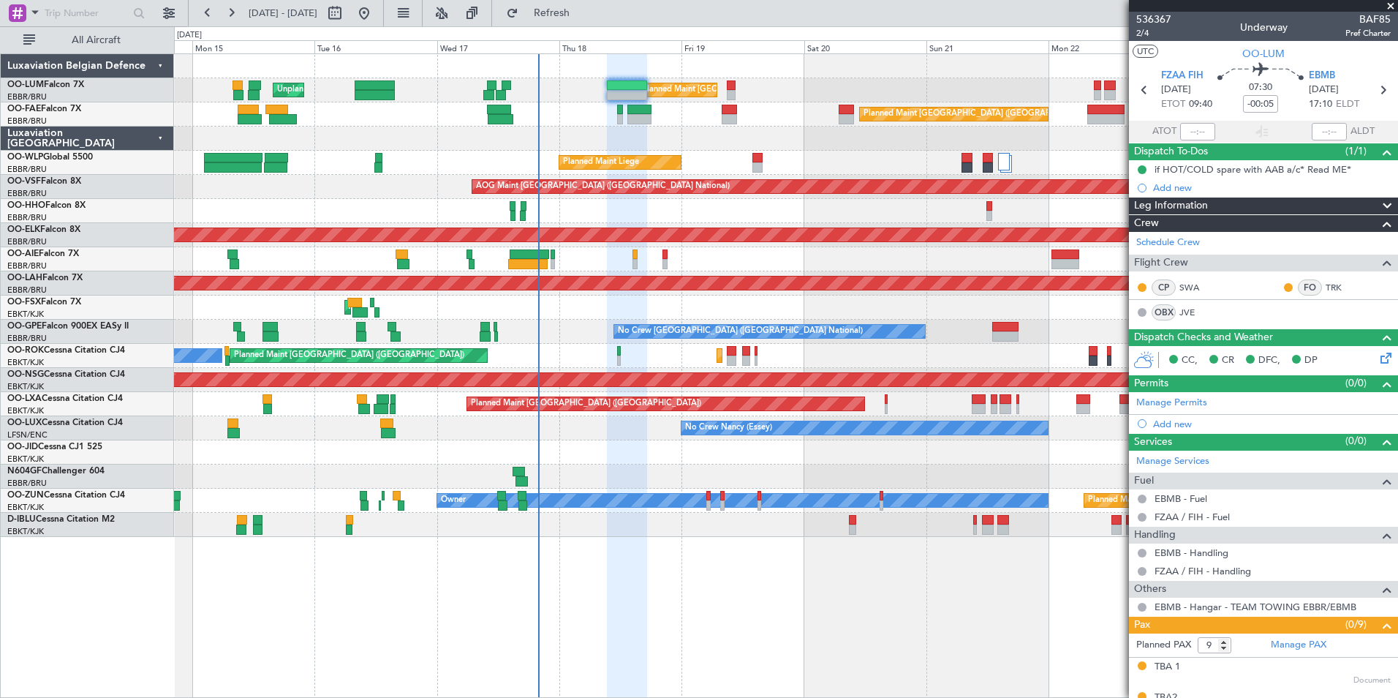 This screenshot has height=698, width=1398. What do you see at coordinates (1173, 105) in the screenshot?
I see `span: ETOT` at bounding box center [1173, 105].